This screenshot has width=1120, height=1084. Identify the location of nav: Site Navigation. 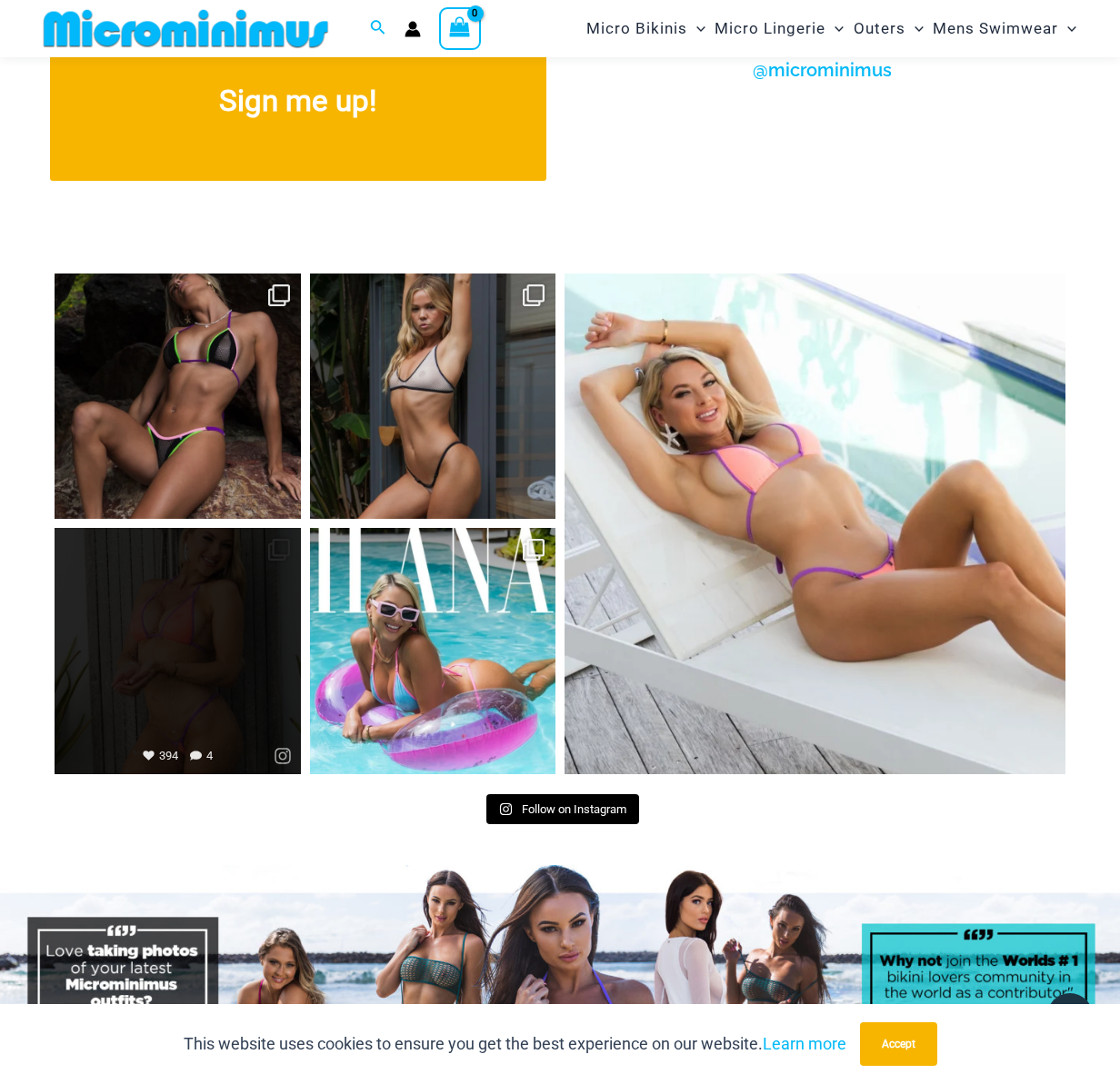
(831, 28).